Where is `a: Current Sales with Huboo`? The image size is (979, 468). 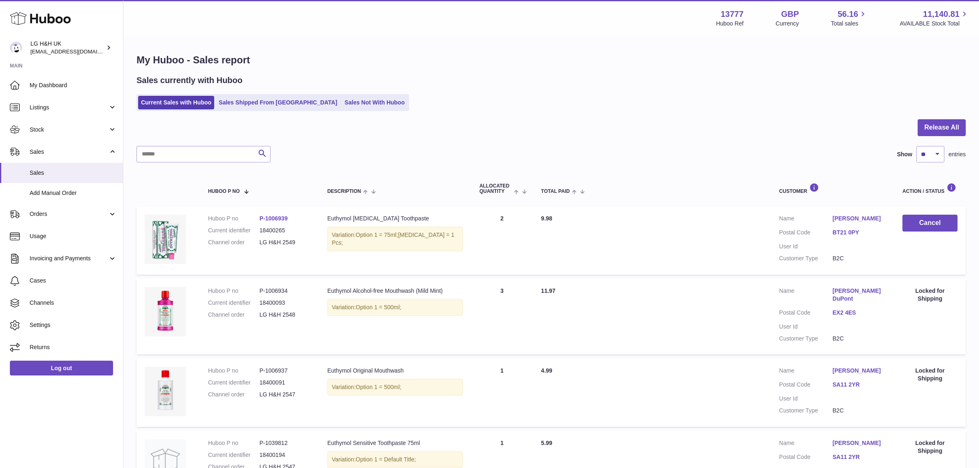 a: Current Sales with Huboo is located at coordinates (176, 102).